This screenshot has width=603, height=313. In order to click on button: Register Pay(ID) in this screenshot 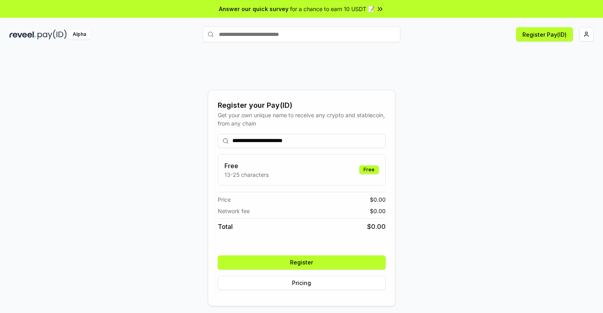, I will do `click(544, 34)`.